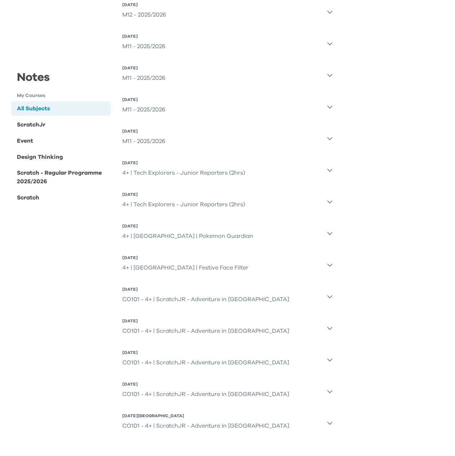 This screenshot has height=456, width=455. What do you see at coordinates (25, 141) in the screenshot?
I see `div: Event` at bounding box center [25, 141].